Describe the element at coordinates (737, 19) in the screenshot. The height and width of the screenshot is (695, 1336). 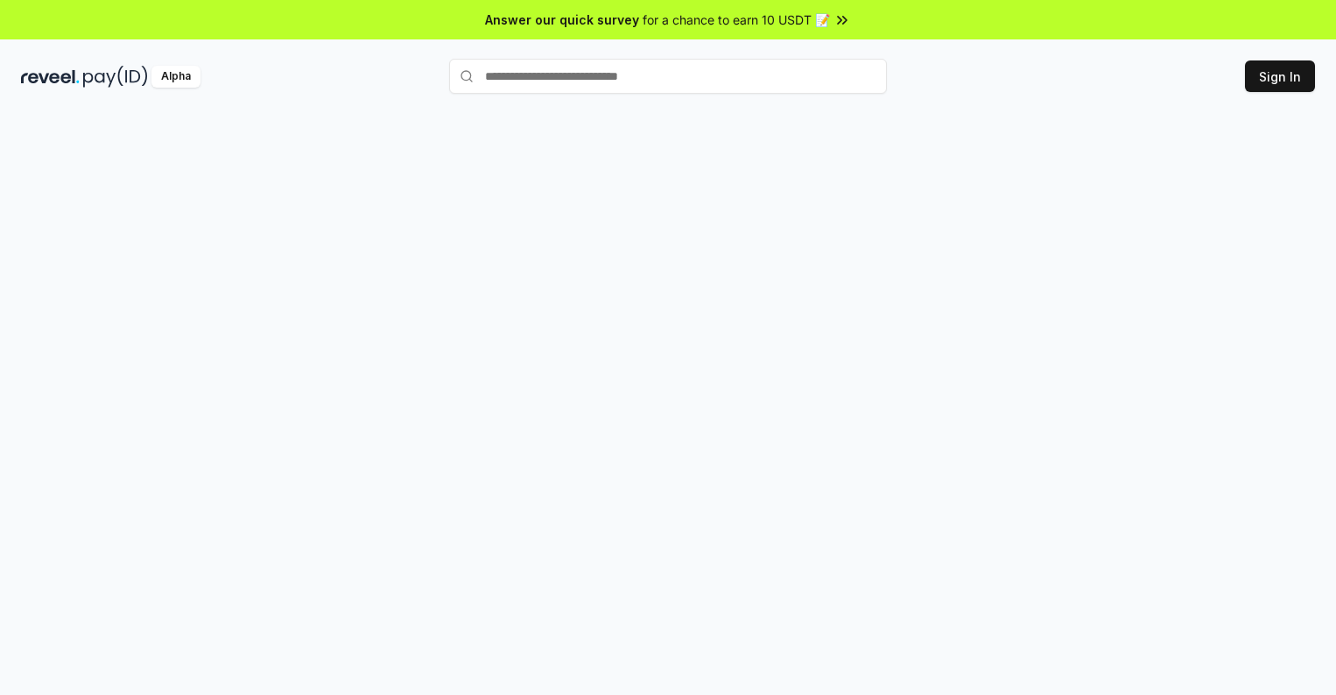
I see `span: for a chance to earn 10 USDT 📝` at that location.